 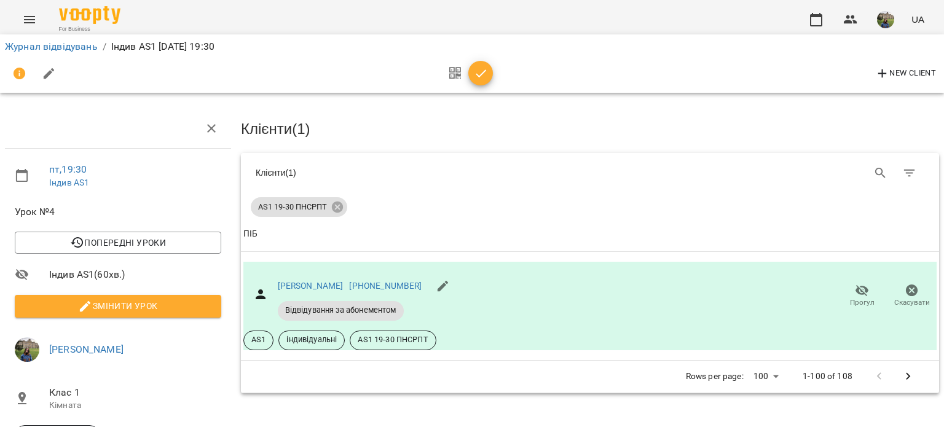 I want to click on button: Фільтр, so click(x=910, y=173).